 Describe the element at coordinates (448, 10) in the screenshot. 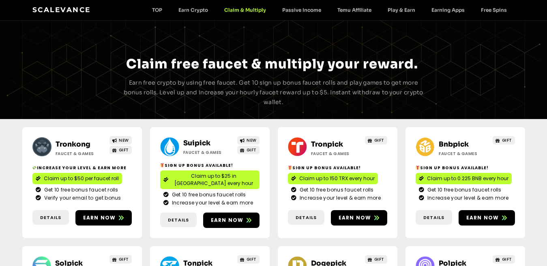

I see `a: Earning Apps` at that location.